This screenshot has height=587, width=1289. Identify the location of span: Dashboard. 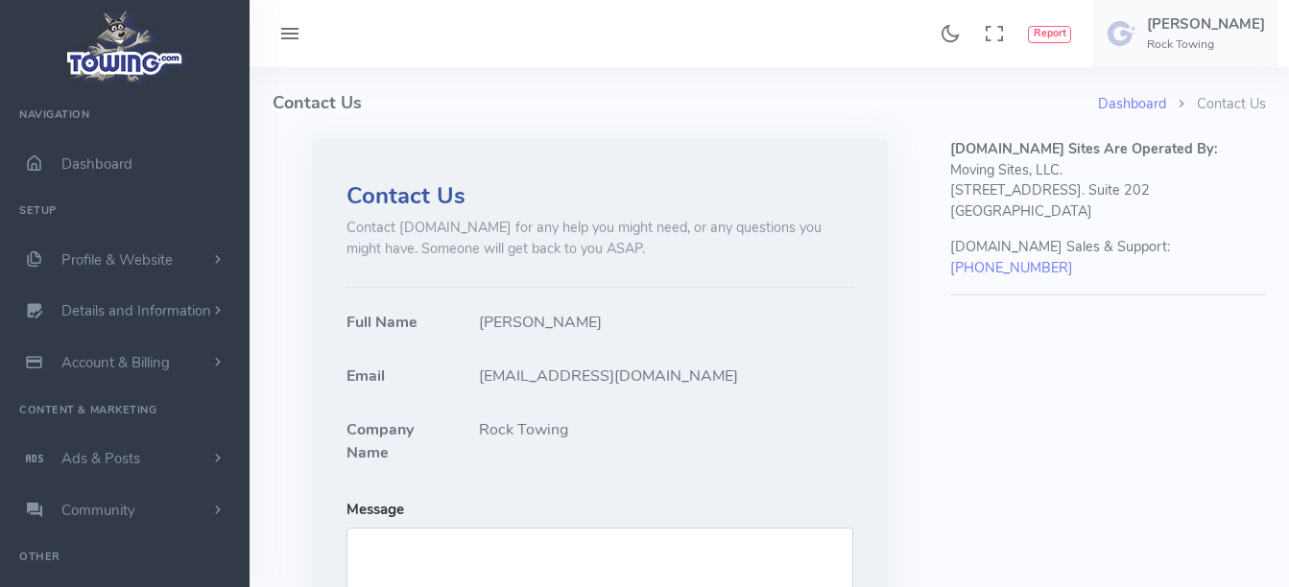
(97, 164).